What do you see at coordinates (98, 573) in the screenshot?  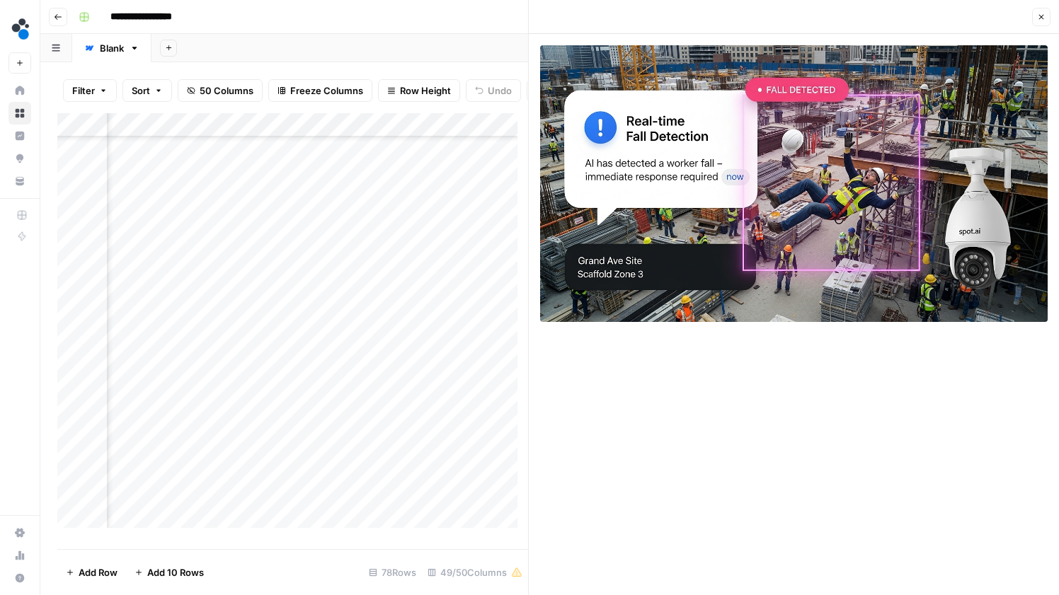 I see `span: Add Row` at bounding box center [98, 573].